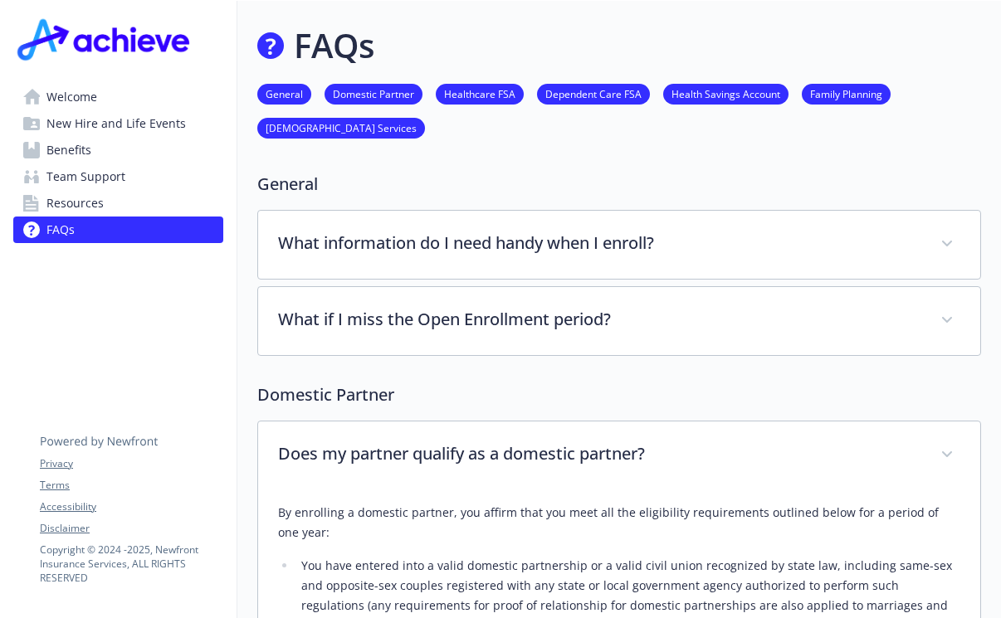  What do you see at coordinates (61, 230) in the screenshot?
I see `span: FAQs` at bounding box center [61, 230].